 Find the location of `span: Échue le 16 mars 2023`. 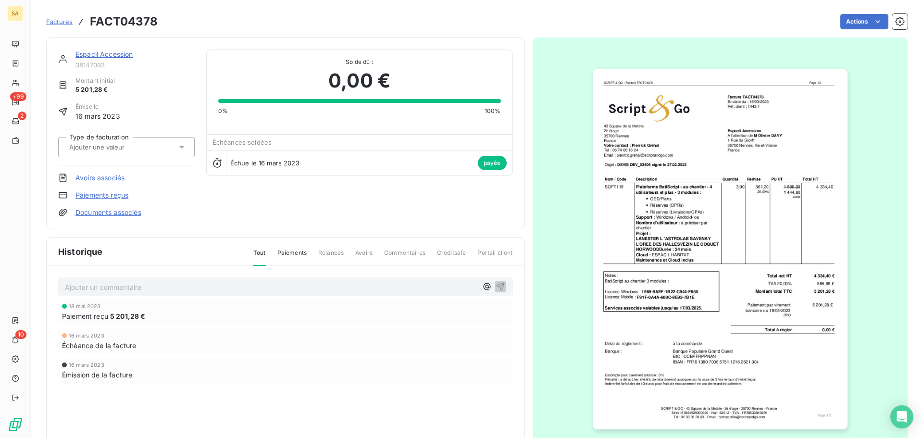

span: Échue le 16 mars 2023 is located at coordinates (265, 163).